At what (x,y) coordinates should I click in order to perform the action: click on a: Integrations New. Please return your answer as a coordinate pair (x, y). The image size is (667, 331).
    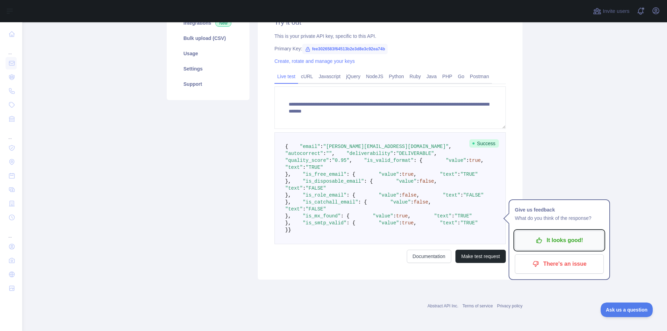
    Looking at the image, I should click on (208, 23).